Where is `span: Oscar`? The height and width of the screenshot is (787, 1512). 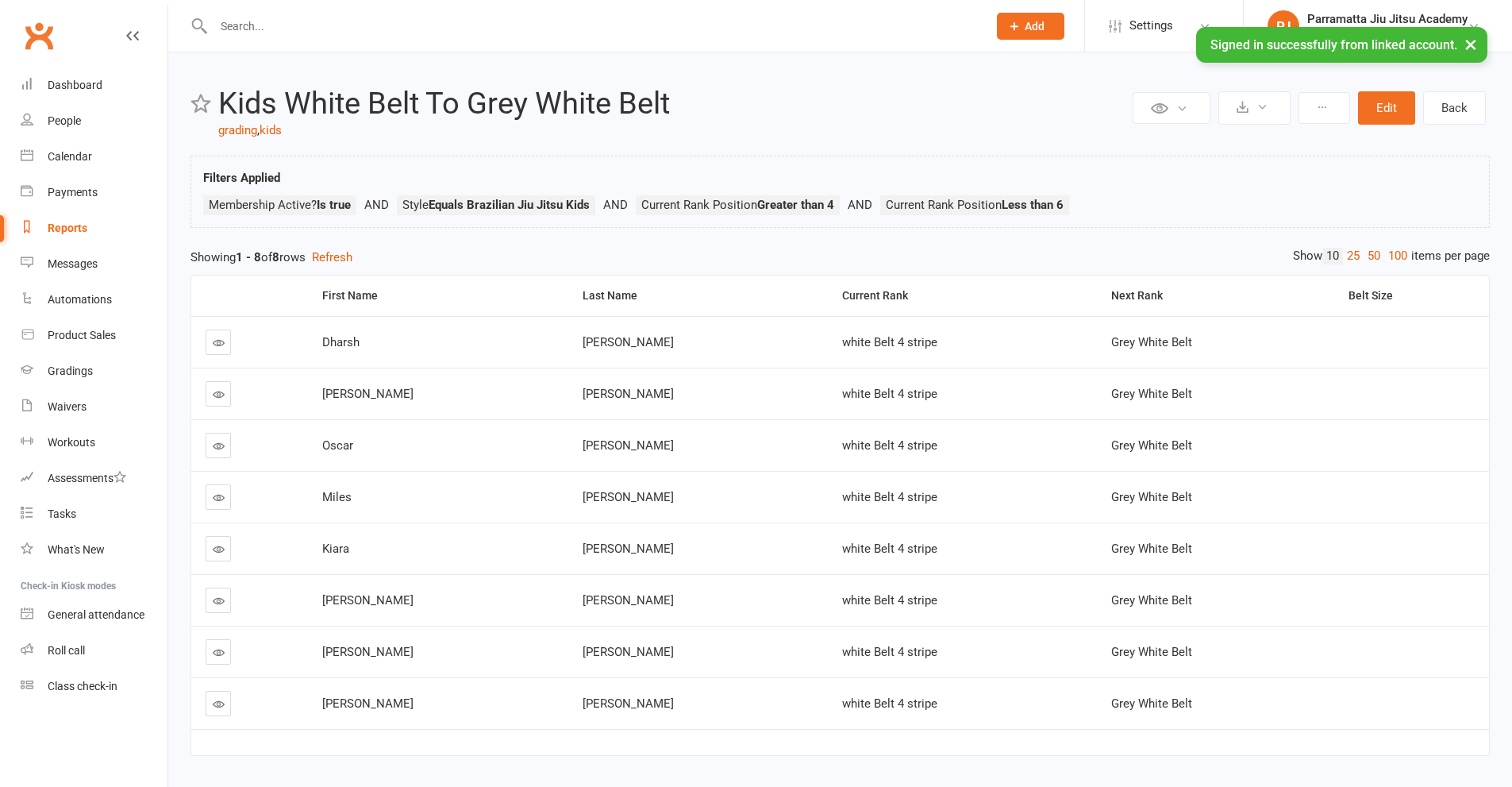 span: Oscar is located at coordinates (338, 445).